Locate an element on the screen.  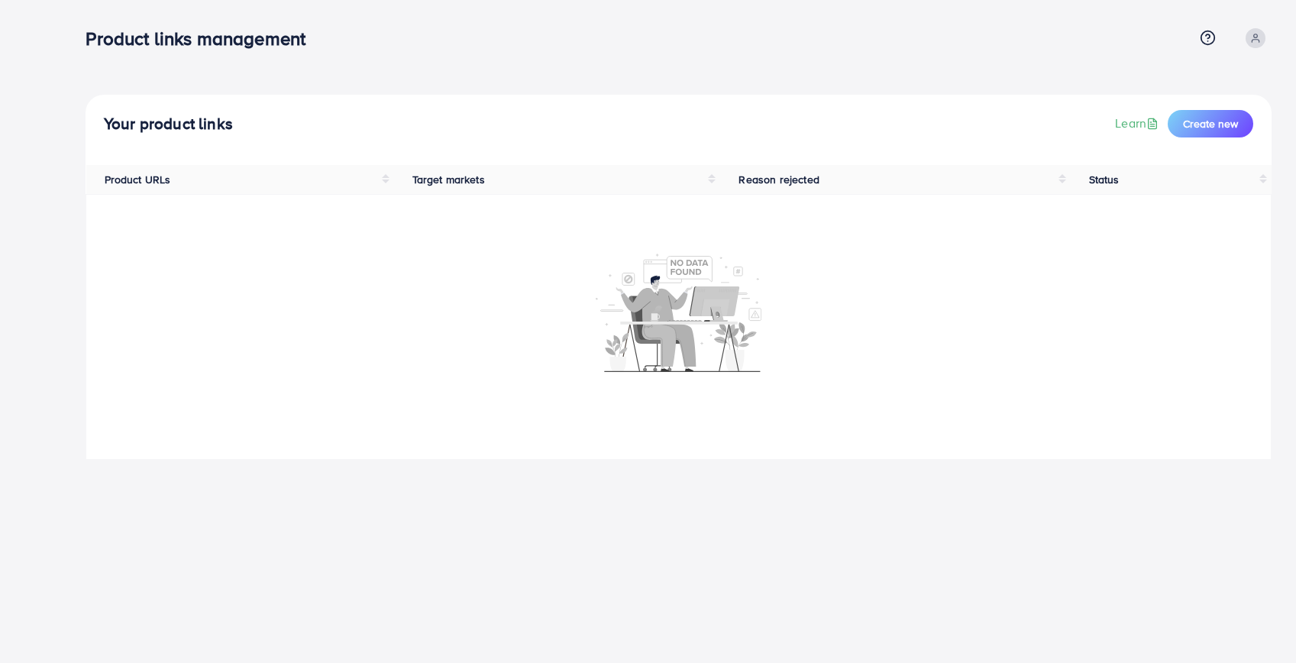
span: Product URLs is located at coordinates (138, 180).